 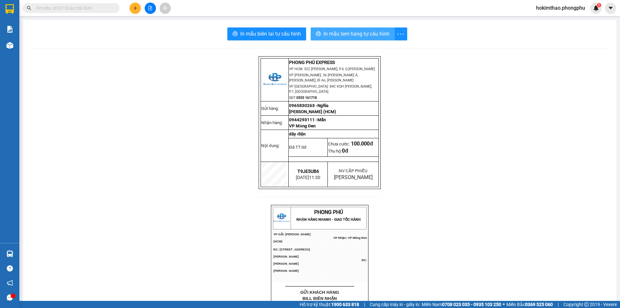 What do you see at coordinates (29, 8) in the screenshot?
I see `span: search` at bounding box center [29, 8].